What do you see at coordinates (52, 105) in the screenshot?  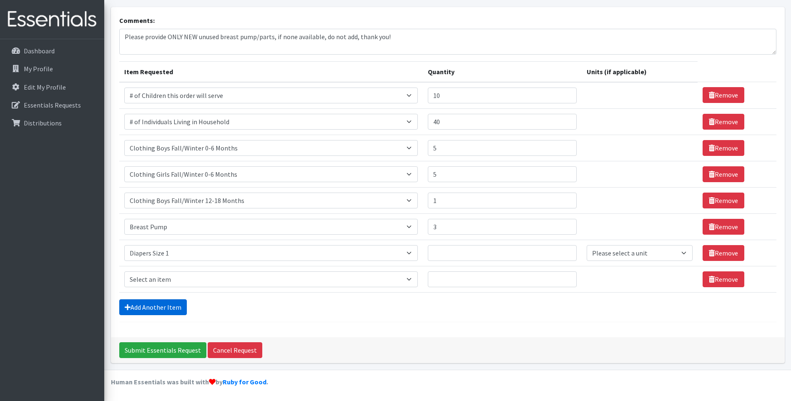 I see `p: Essentials Requests` at bounding box center [52, 105].